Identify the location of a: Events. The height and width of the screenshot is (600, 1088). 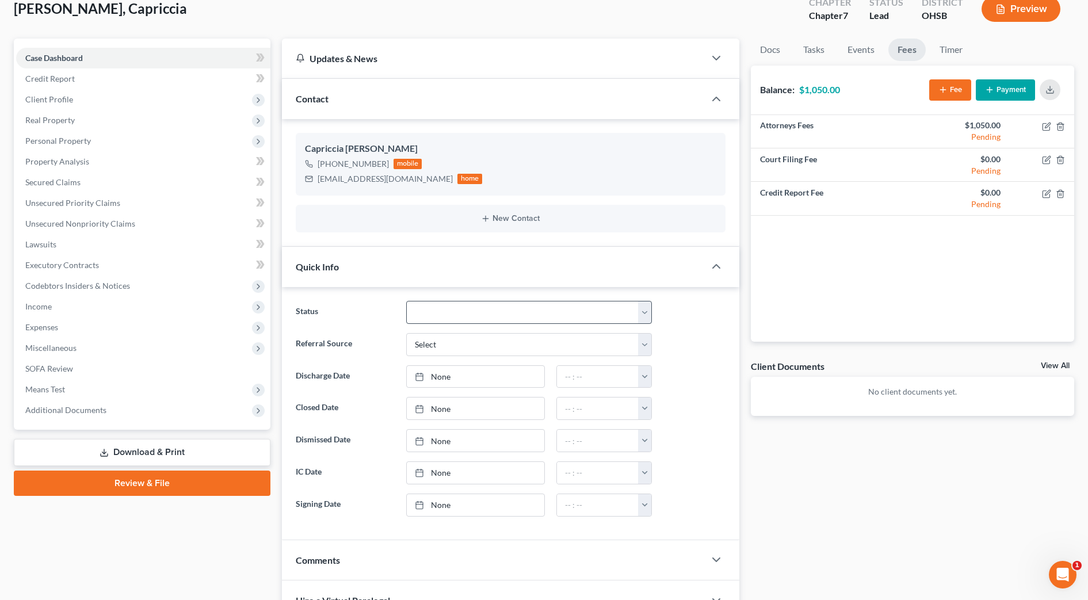
(861, 49).